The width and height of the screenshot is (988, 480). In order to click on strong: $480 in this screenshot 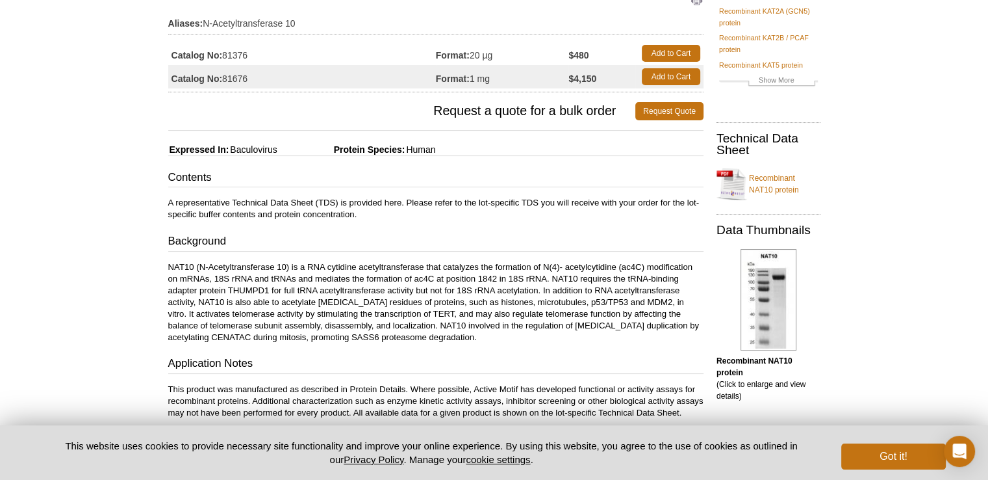, I will do `click(578, 55)`.